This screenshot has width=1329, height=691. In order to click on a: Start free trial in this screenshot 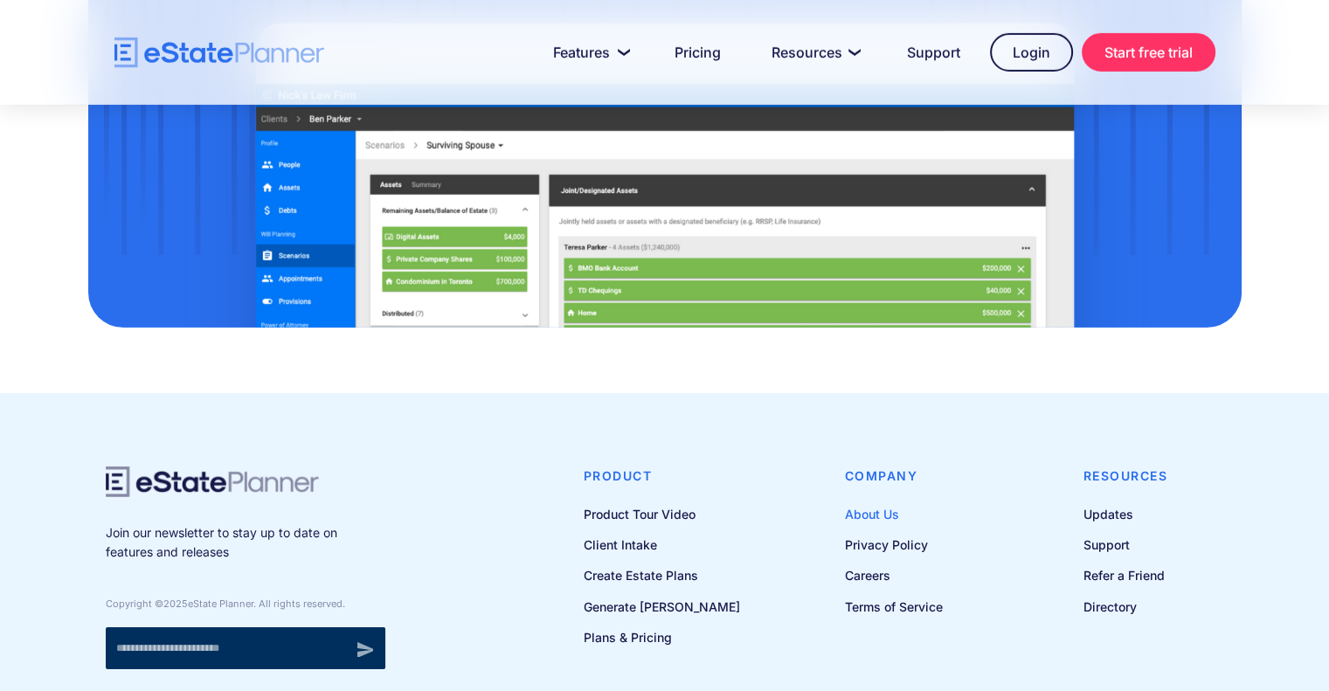, I will do `click(1148, 52)`.